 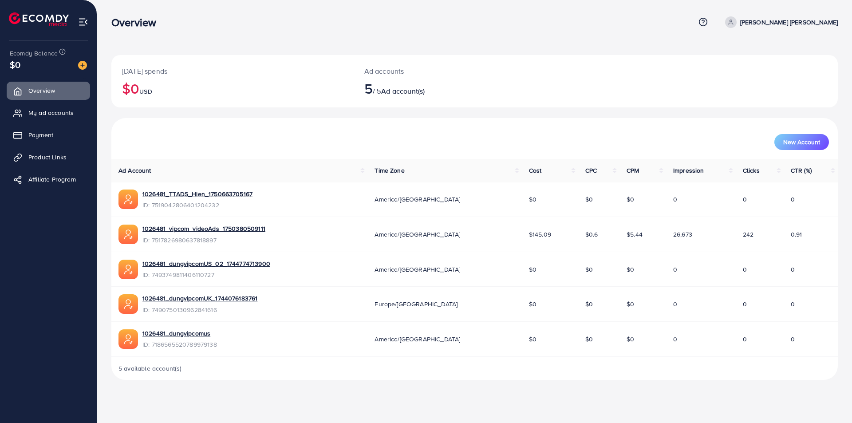 What do you see at coordinates (48, 179) in the screenshot?
I see `a: Affiliate Program` at bounding box center [48, 179].